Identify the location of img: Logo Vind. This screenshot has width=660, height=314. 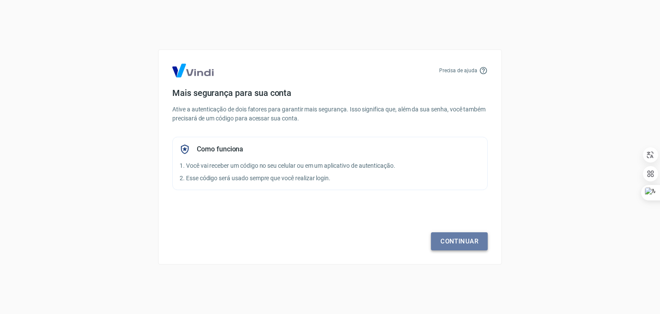
(193, 70).